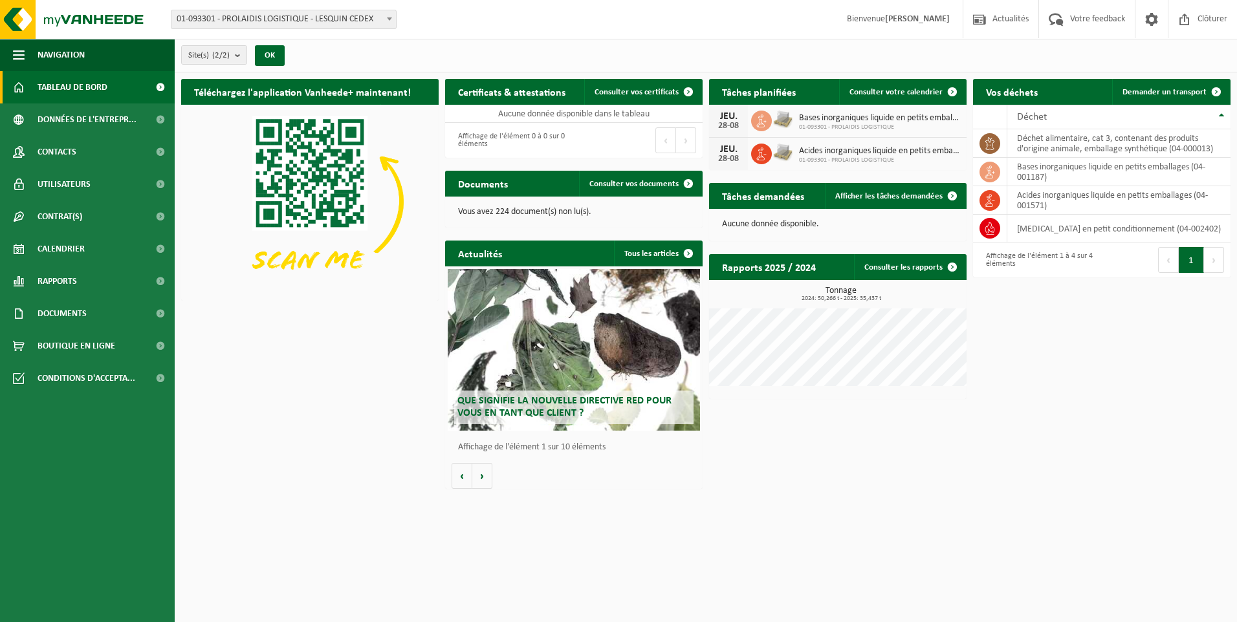 Image resolution: width=1237 pixels, height=622 pixels. I want to click on h2: Tâches demandées, so click(762, 195).